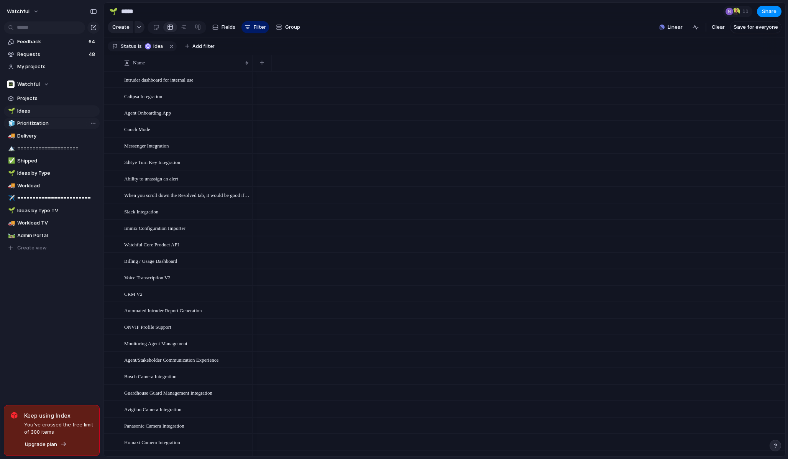 The height and width of the screenshot is (459, 788). What do you see at coordinates (719, 27) in the screenshot?
I see `span: Clear` at bounding box center [719, 27].